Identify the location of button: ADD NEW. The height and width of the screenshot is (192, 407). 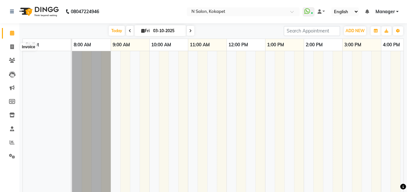
(355, 31).